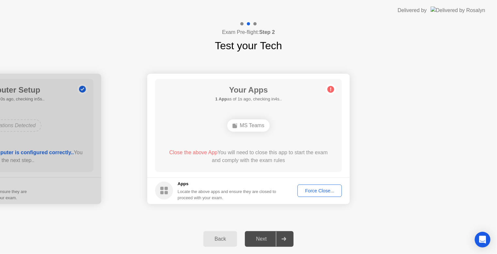 This screenshot has height=254, width=497. What do you see at coordinates (458, 10) in the screenshot?
I see `img: Delivered by Rosalyn` at bounding box center [458, 10].